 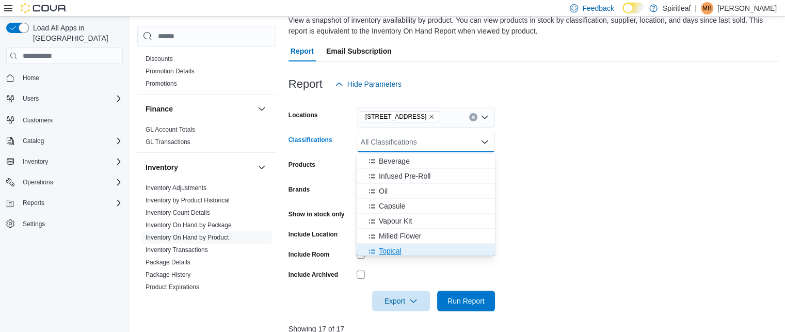 I want to click on span: Purchase Orders, so click(x=169, y=299).